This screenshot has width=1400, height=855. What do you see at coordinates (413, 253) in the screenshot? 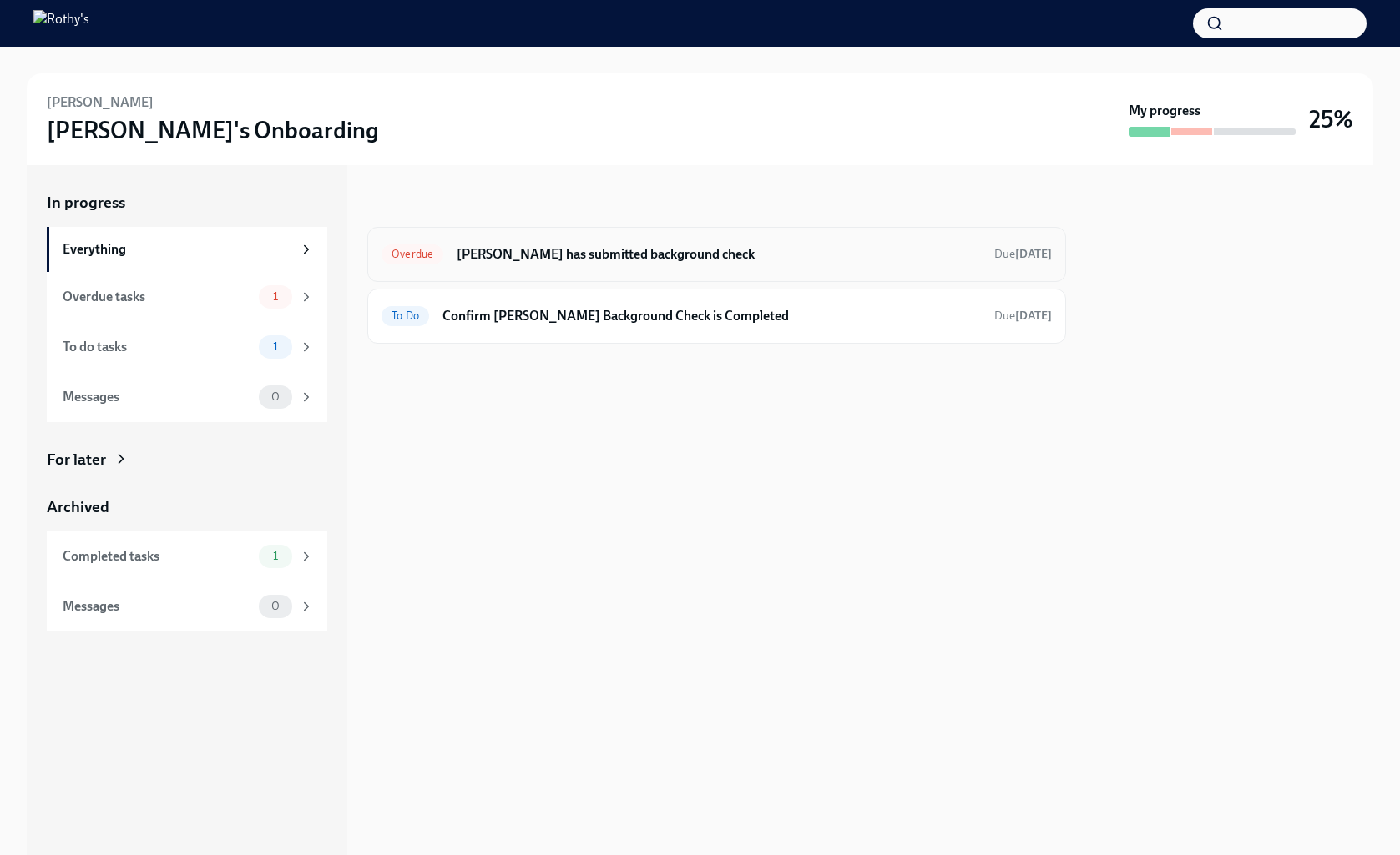
I see `span: Overdue` at bounding box center [413, 253].